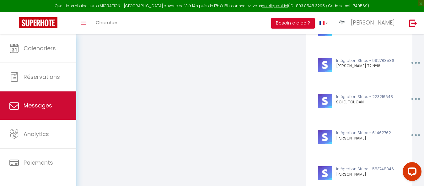  Describe the element at coordinates (106, 23) in the screenshot. I see `a: Chercher` at that location.